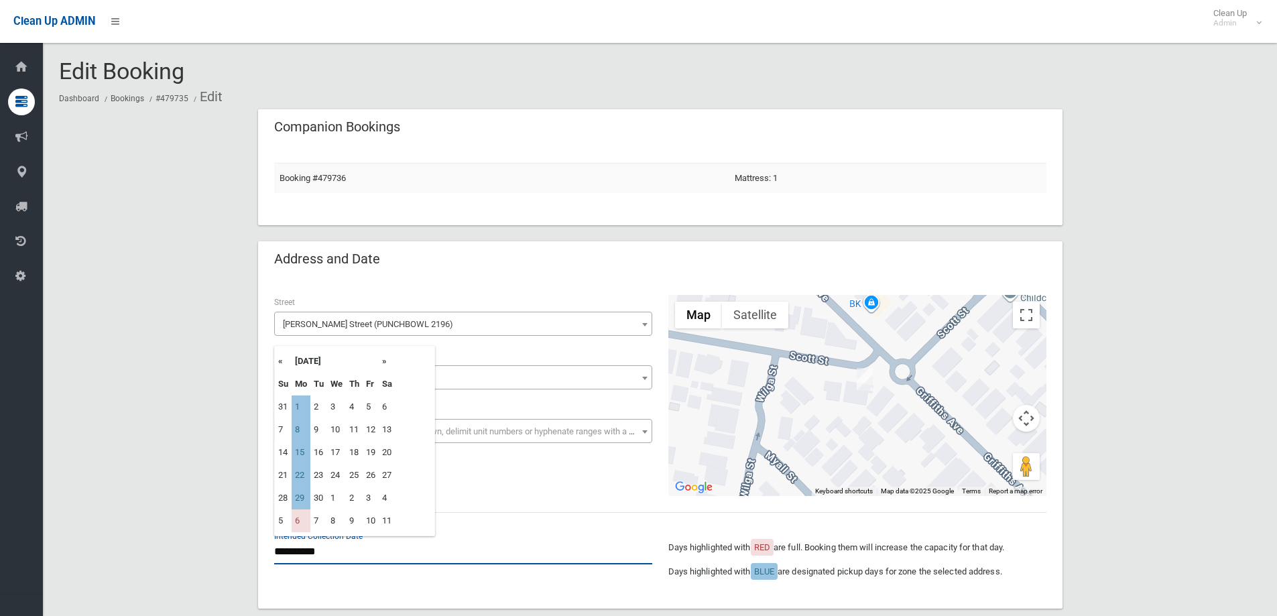 Image resolution: width=1277 pixels, height=616 pixels. What do you see at coordinates (301, 453) in the screenshot?
I see `td: 15` at bounding box center [301, 453].